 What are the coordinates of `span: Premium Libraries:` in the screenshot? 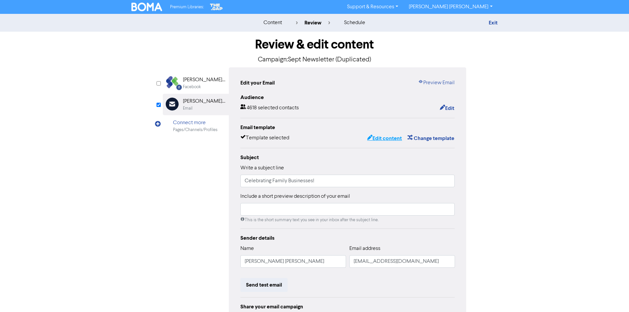 It's located at (187, 7).